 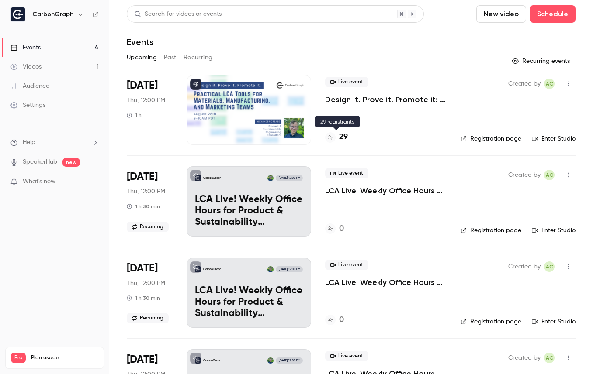 What do you see at coordinates (149, 201) in the screenshot?
I see `div: Sep 4 Thu, 9:00 AM (America/Los Angeles)` at bounding box center [149, 201].